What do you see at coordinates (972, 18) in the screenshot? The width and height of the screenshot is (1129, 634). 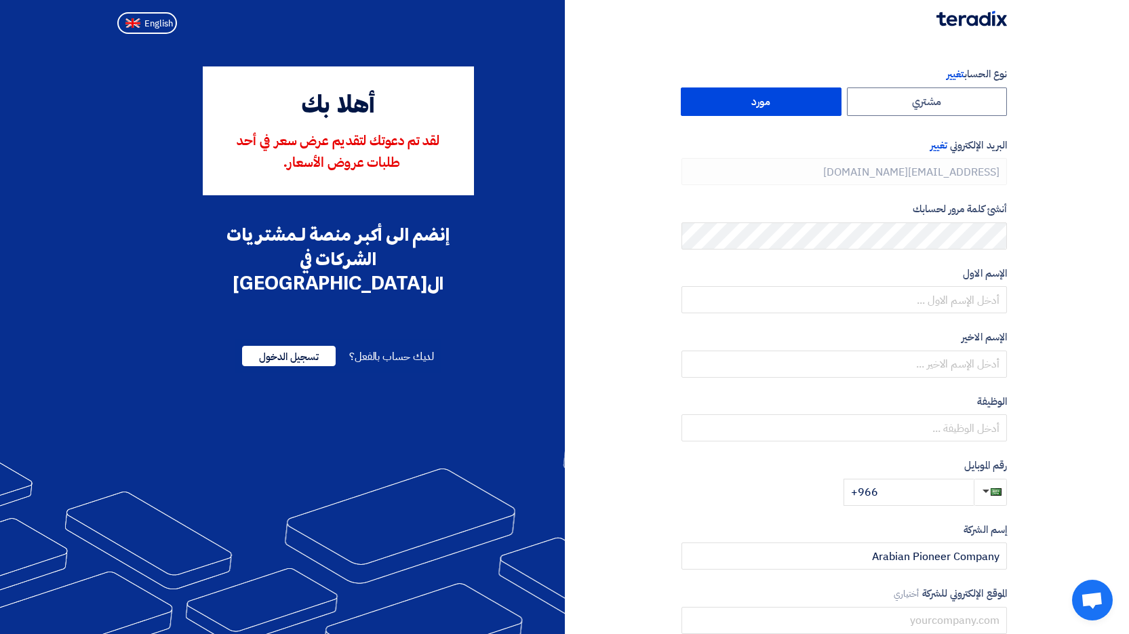 I see `img: Teradix logo` at bounding box center [972, 18].